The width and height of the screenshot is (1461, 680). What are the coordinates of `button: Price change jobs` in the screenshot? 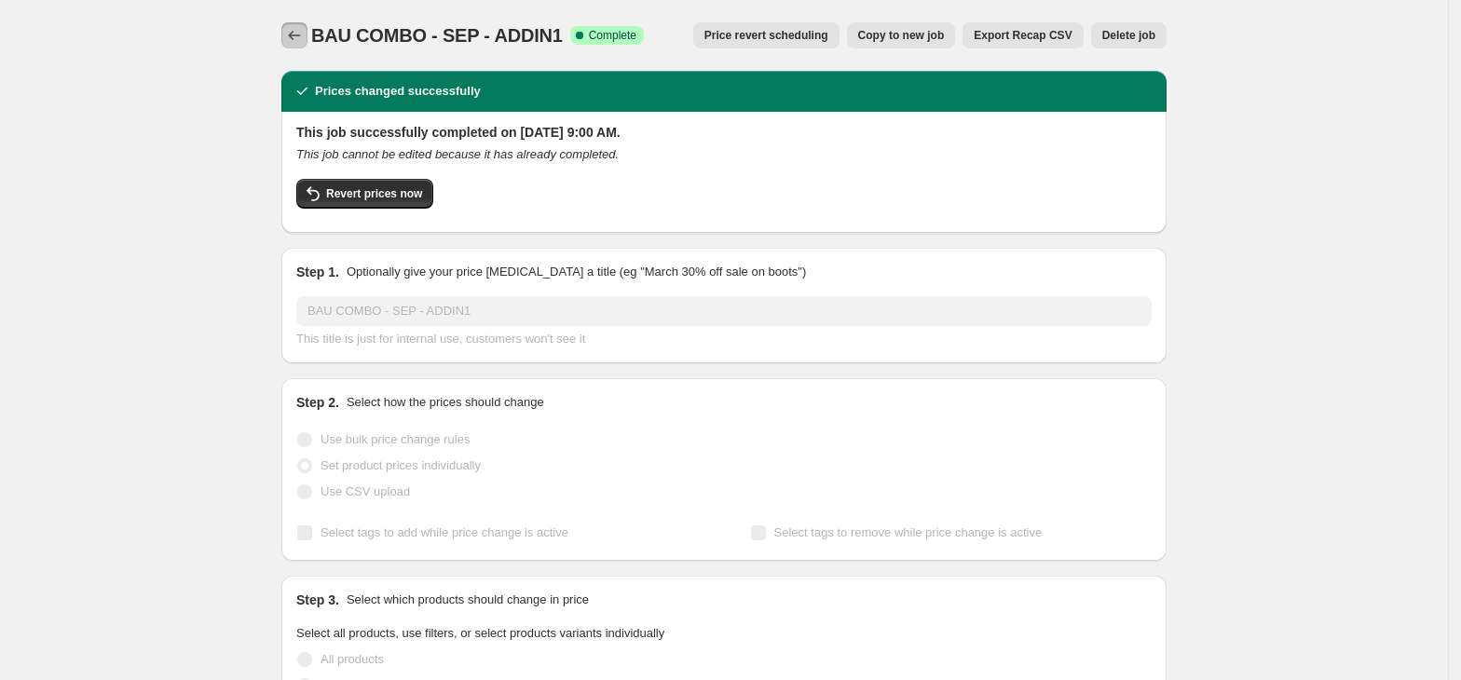 It's located at (294, 35).